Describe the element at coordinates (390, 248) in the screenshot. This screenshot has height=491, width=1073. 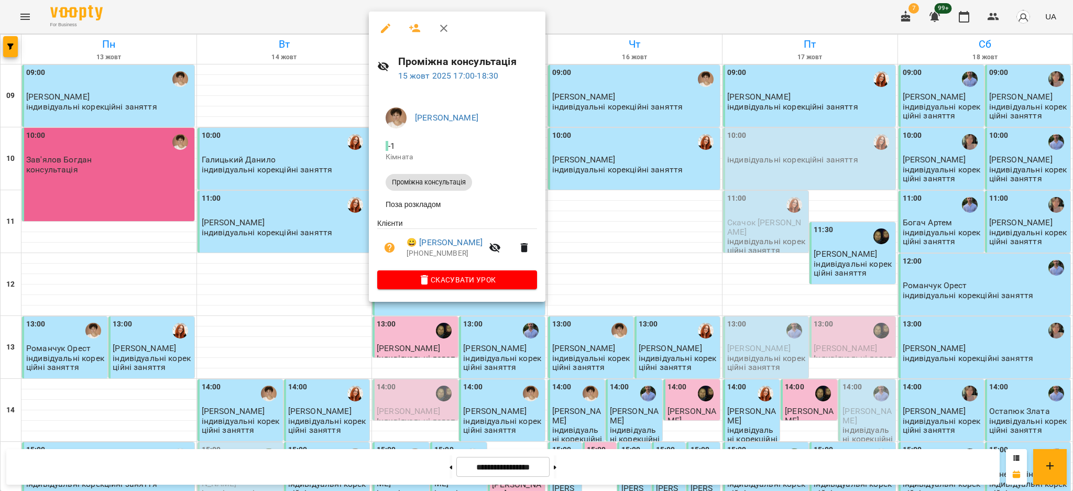
I see `button: Візит ще не сплачено. Додати оплату?` at that location.